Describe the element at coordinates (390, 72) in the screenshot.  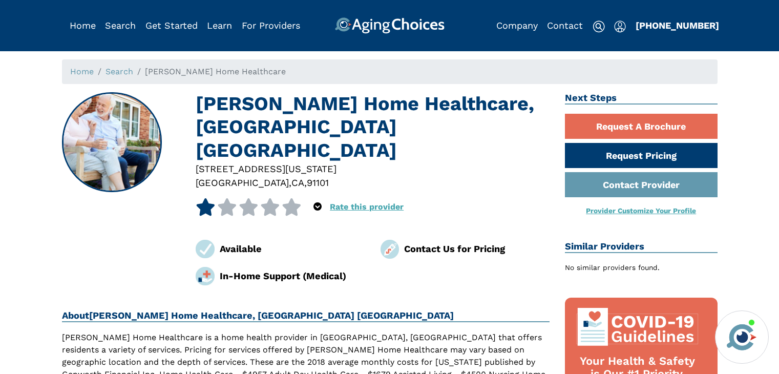
I see `nav: breadcrumb` at that location.